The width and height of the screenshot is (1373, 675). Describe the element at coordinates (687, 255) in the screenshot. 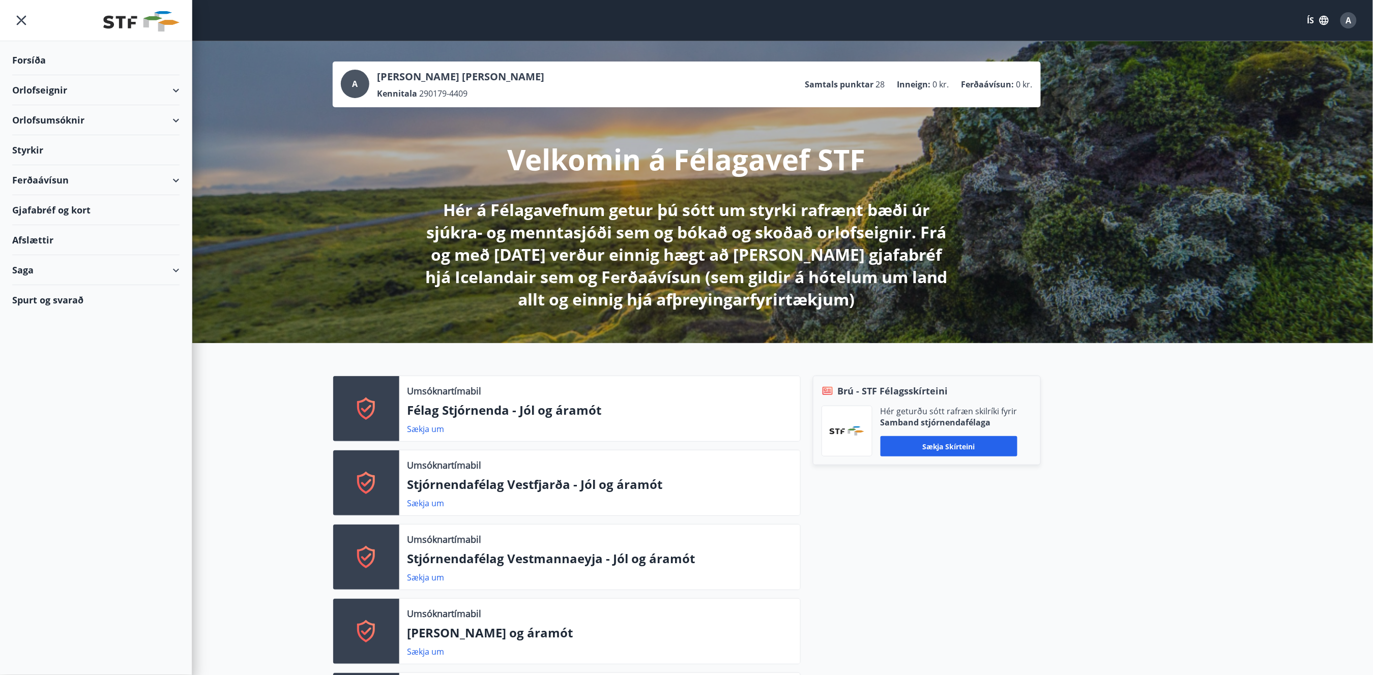

I see `p: Hér á Félagavefnum getur þú sótt um styrki rafrænt bæði úr sjúkra- og menntasjóði sem og bókað og...` at that location.